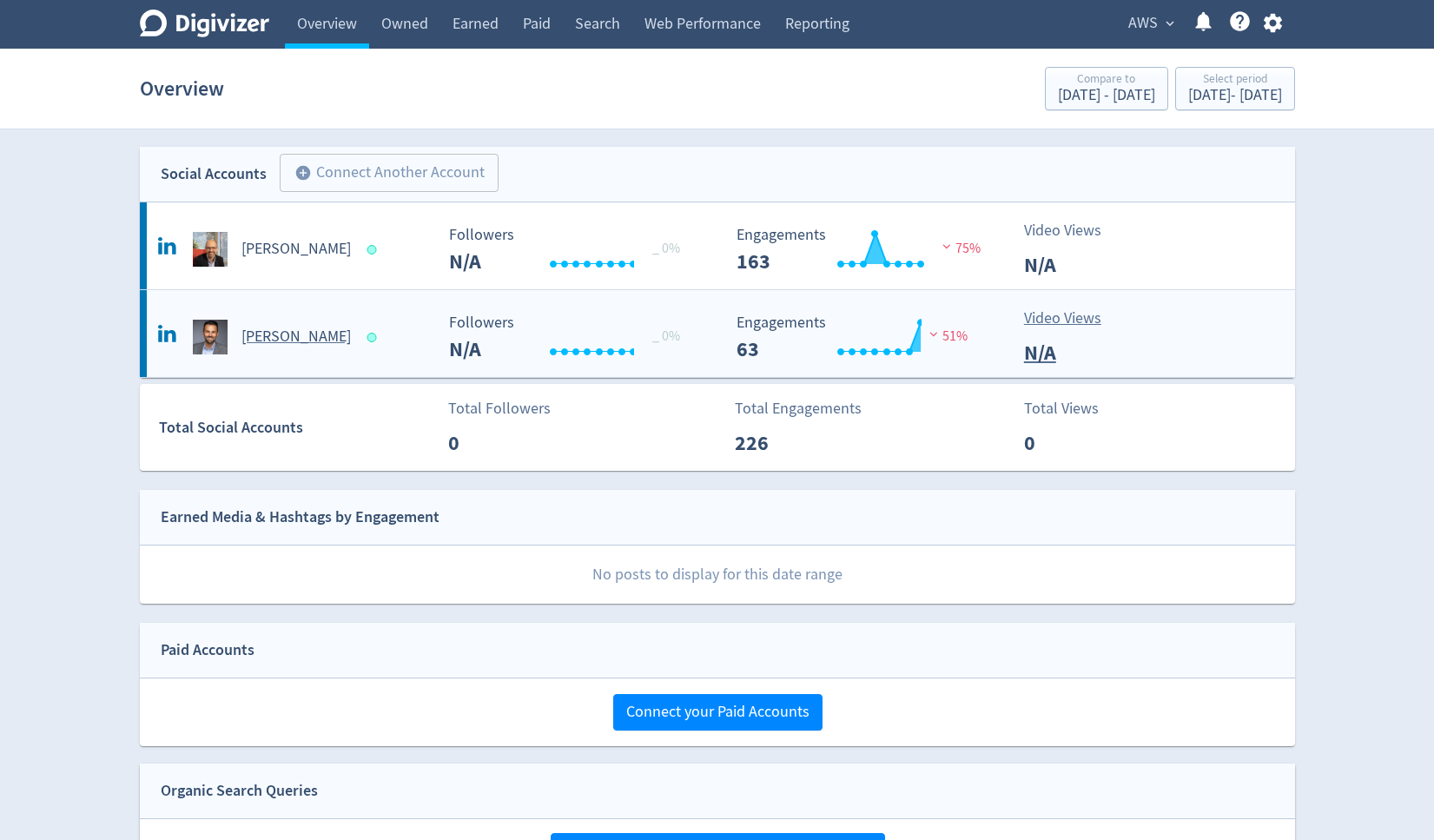  I want to click on span: expand_more, so click(1170, 23).